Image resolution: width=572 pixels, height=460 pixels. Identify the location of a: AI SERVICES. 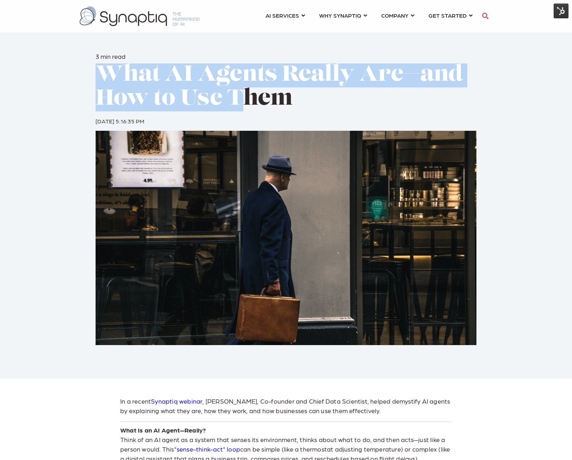
(285, 15).